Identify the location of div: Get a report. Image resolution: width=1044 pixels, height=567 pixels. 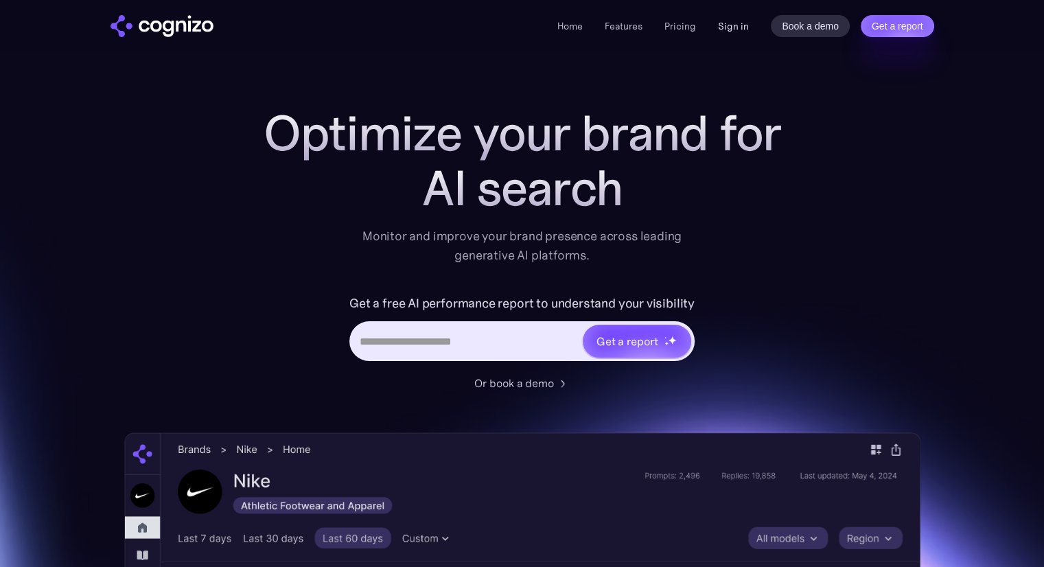
(627, 341).